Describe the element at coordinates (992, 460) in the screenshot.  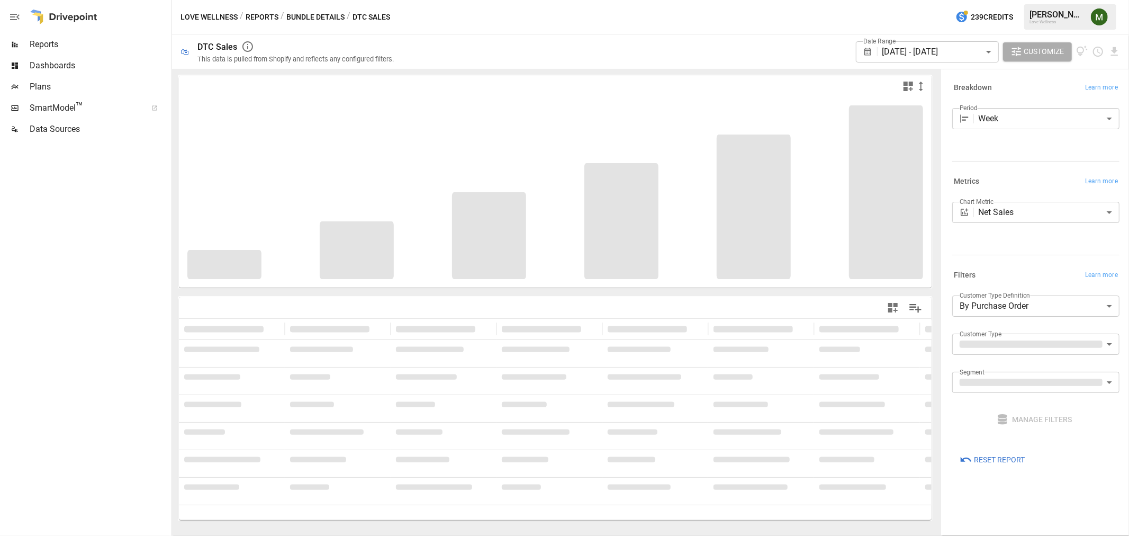
I see `button: Reset Report` at that location.